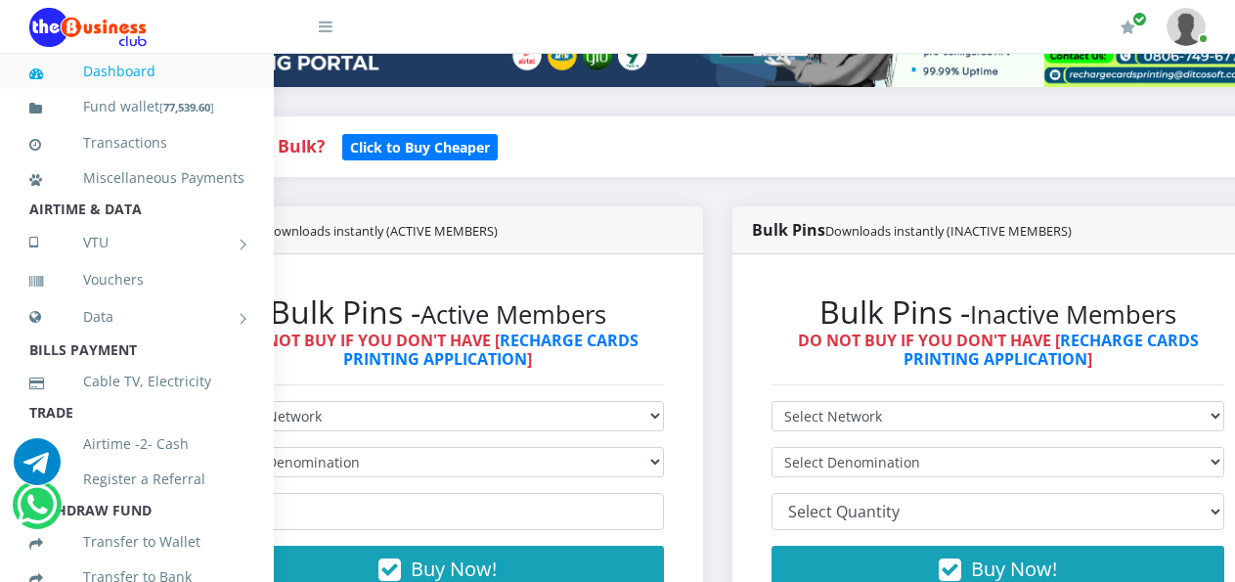  What do you see at coordinates (137, 243) in the screenshot?
I see `a: VTU` at bounding box center [137, 243].